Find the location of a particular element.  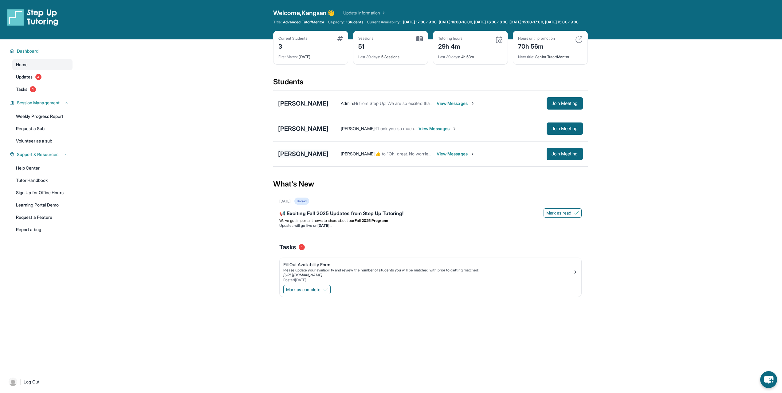

li: Updates will go live on is located at coordinates (431, 225).